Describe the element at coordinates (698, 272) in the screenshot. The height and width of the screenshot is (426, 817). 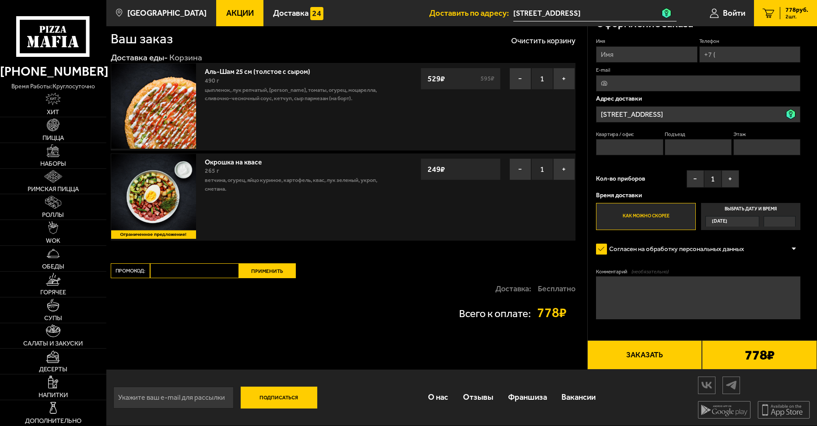
I see `label: Комментарий` at that location.